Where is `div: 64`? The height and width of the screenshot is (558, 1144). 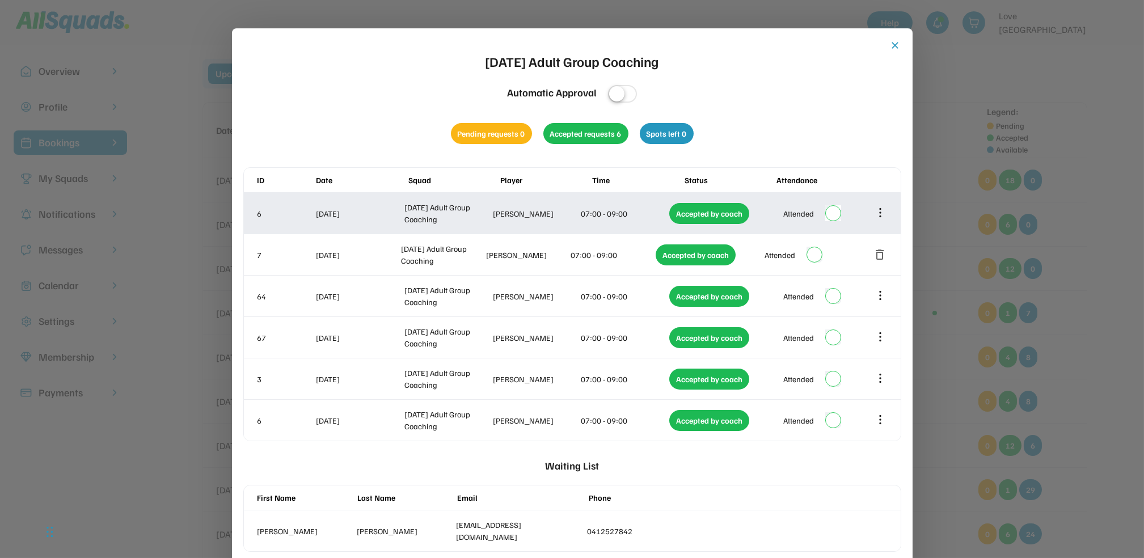
div: 64 is located at coordinates (286, 296).